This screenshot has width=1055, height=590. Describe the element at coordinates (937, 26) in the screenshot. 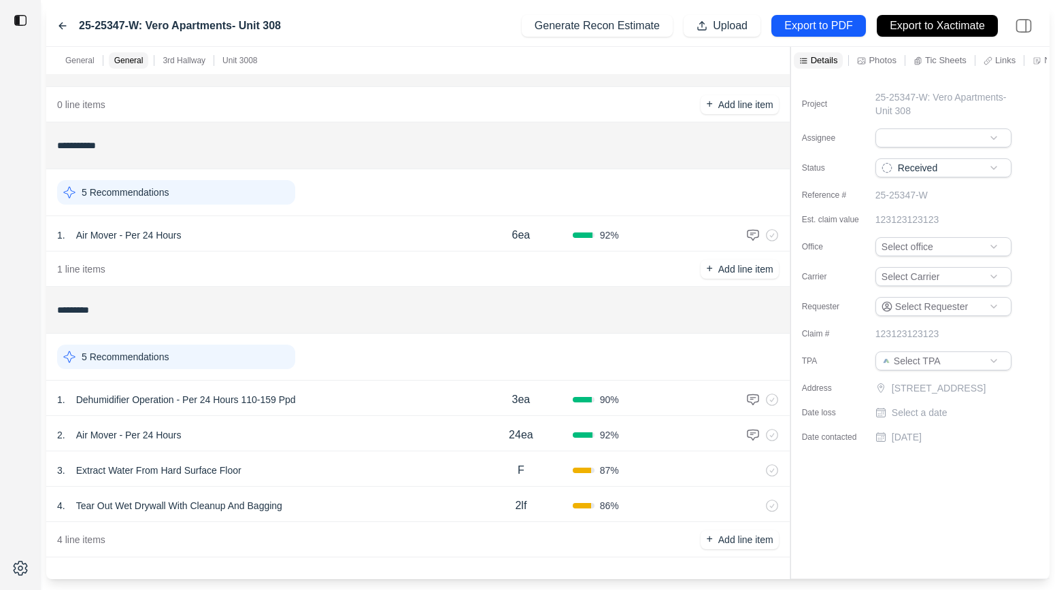

I see `button: Export to Xactimate` at that location.